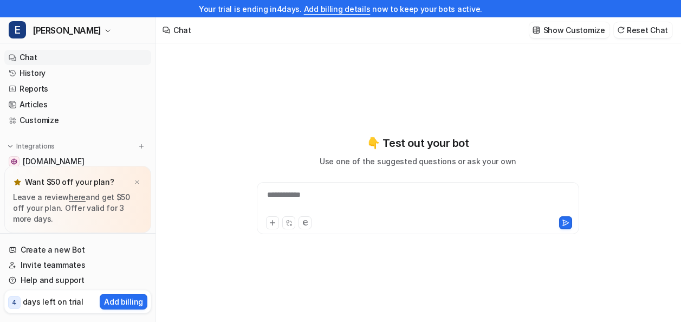 This screenshot has height=322, width=681. Describe the element at coordinates (77, 120) in the screenshot. I see `a: Customize` at that location.